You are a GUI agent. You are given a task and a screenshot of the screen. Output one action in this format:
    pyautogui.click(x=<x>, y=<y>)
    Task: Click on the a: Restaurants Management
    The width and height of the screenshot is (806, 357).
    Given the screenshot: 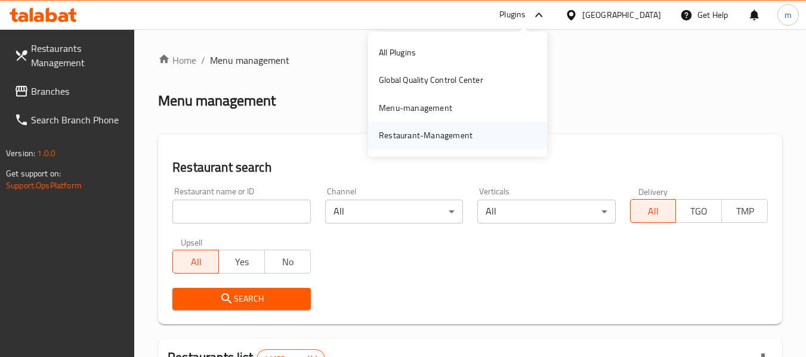 What is the action you would take?
    pyautogui.click(x=70, y=55)
    